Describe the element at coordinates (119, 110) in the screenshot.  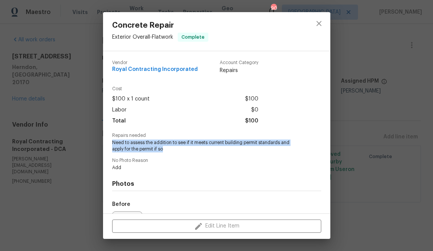
I see `span: Labor` at that location.